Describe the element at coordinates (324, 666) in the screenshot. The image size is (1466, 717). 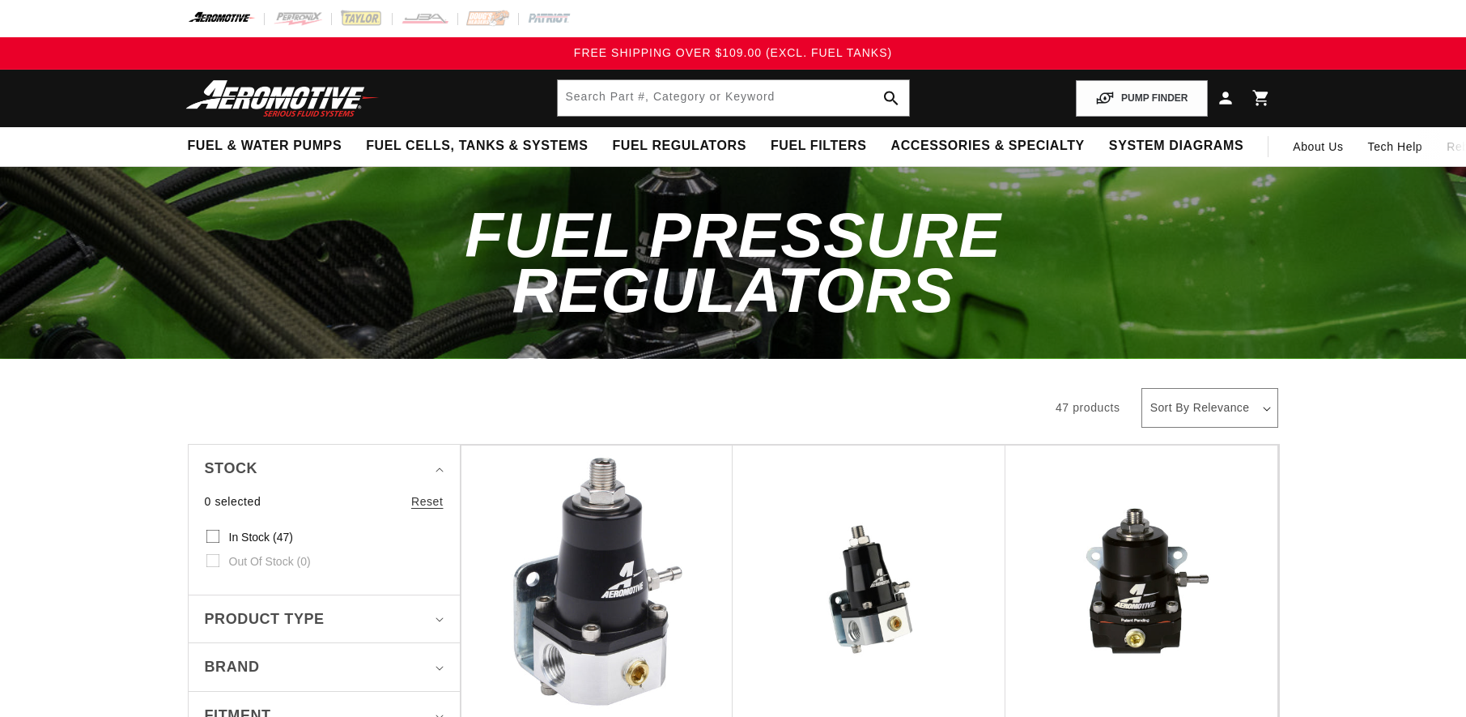
I see `summary: Brand (0 selected)` at that location.